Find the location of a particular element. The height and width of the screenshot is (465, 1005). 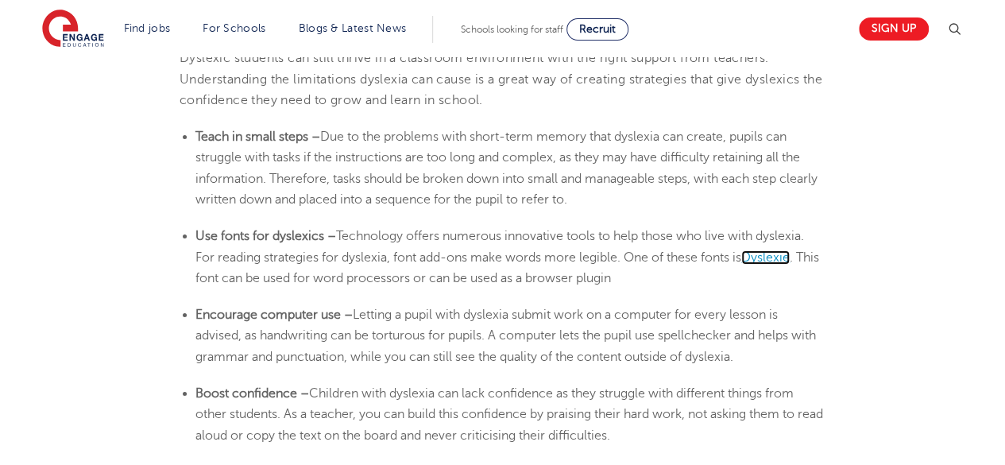

span: Dyslexic students can still thrive in a classroom environment with the right support from teacher... is located at coordinates (501, 79).